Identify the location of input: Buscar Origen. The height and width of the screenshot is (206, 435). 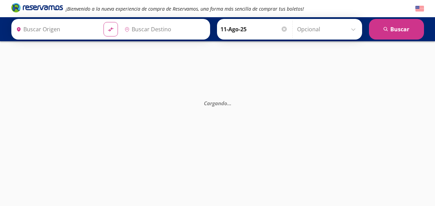
(56, 29).